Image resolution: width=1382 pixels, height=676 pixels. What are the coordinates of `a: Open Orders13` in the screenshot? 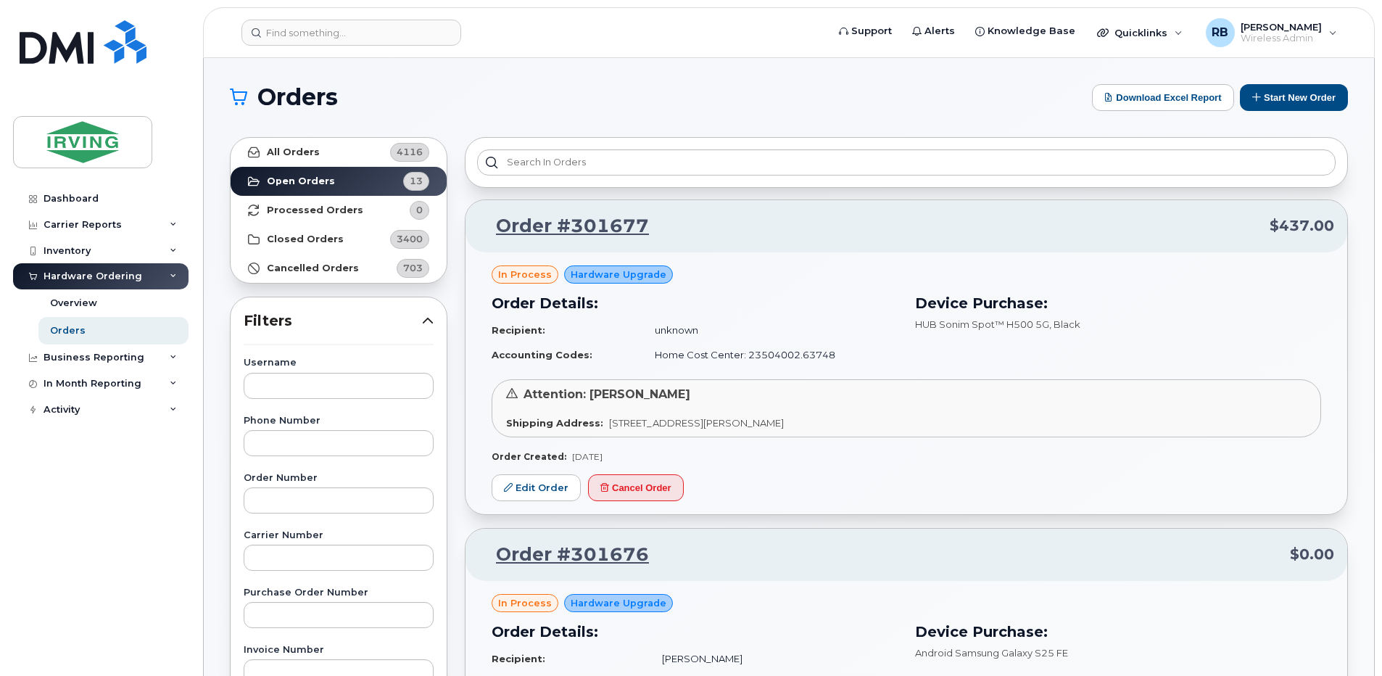 It's located at (339, 181).